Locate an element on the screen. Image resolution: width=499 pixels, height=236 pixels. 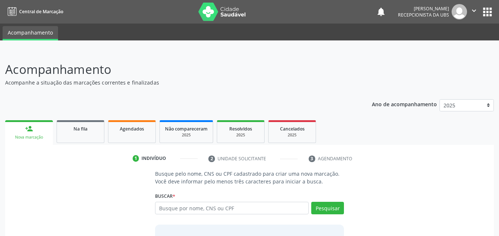
button: Pesquisar is located at coordinates (327, 208).